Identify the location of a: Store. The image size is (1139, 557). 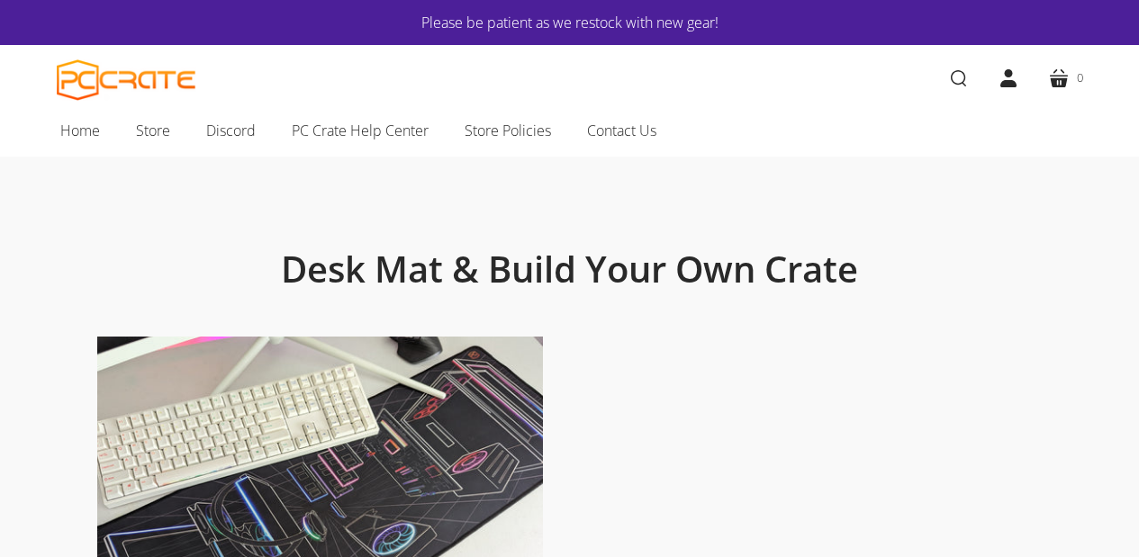
(153, 131).